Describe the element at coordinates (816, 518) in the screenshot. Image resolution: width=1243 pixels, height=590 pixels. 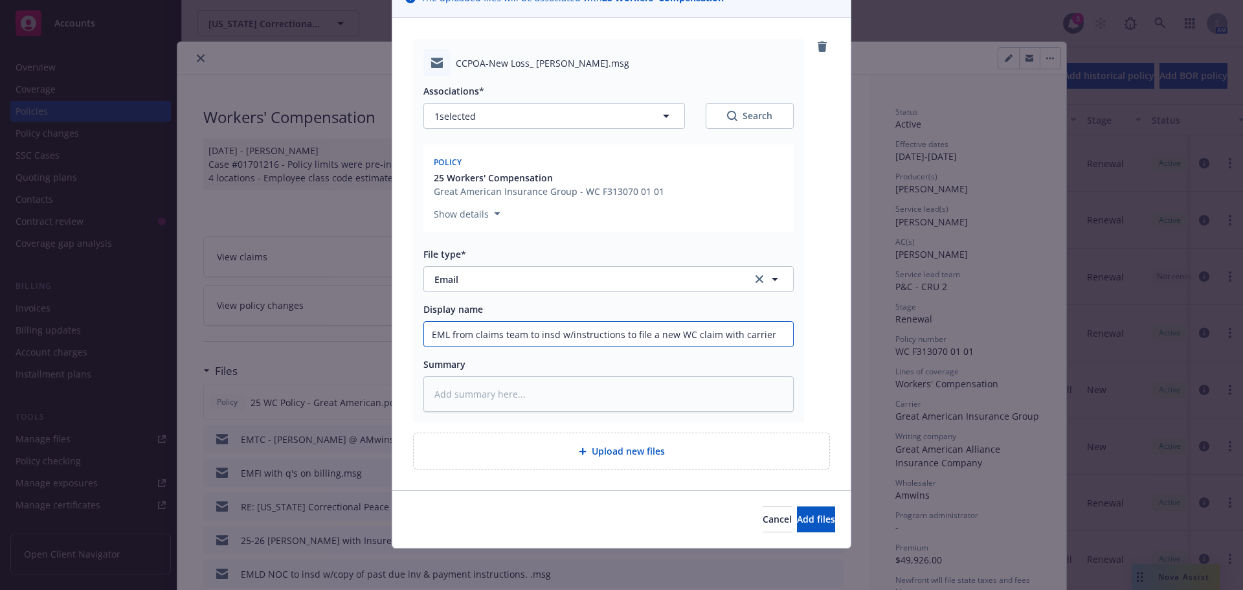
I see `span: Add files` at that location.